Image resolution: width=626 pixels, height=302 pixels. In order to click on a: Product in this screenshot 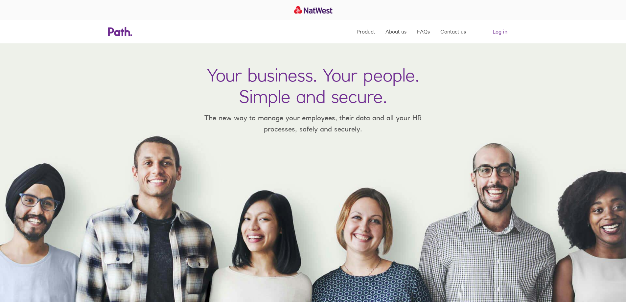, I will do `click(366, 32)`.